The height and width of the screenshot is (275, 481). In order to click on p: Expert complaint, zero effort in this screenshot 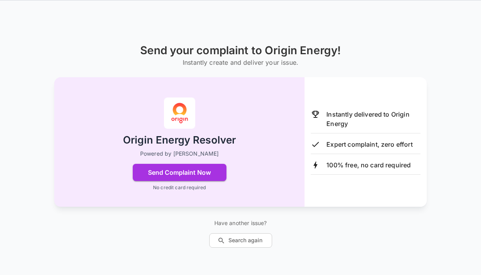, I will do `click(369, 144)`.